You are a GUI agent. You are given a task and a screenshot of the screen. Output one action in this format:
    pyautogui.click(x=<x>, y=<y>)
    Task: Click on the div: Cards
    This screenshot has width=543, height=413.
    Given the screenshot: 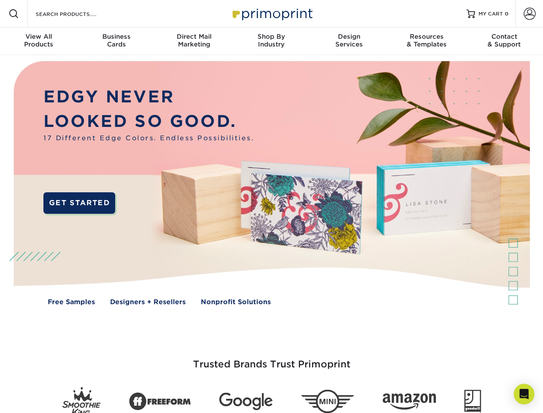 What is the action you would take?
    pyautogui.click(x=116, y=40)
    